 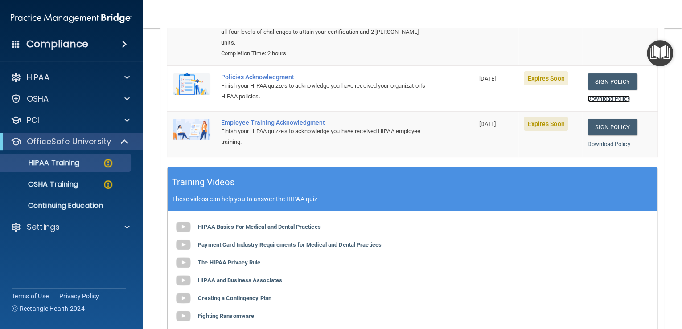 What do you see at coordinates (659, 53) in the screenshot?
I see `button: Open Resource Center` at bounding box center [659, 53].